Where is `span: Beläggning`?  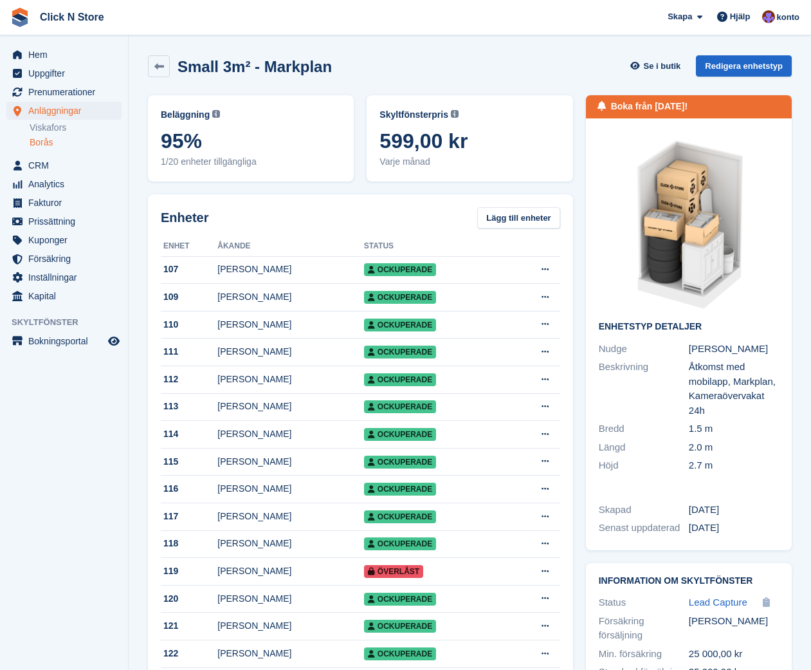
span: Beläggning is located at coordinates (185, 115).